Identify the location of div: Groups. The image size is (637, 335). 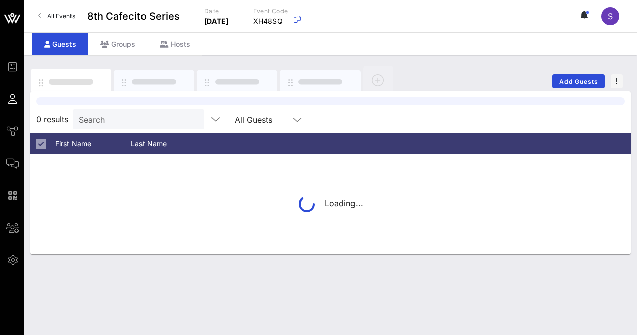
(118, 44).